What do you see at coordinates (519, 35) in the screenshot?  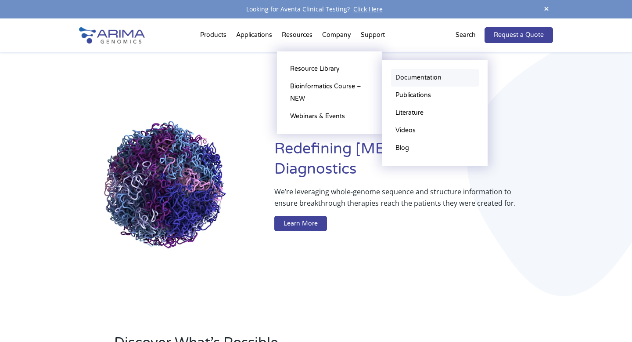 I see `a: Request a Quote` at bounding box center [519, 35].